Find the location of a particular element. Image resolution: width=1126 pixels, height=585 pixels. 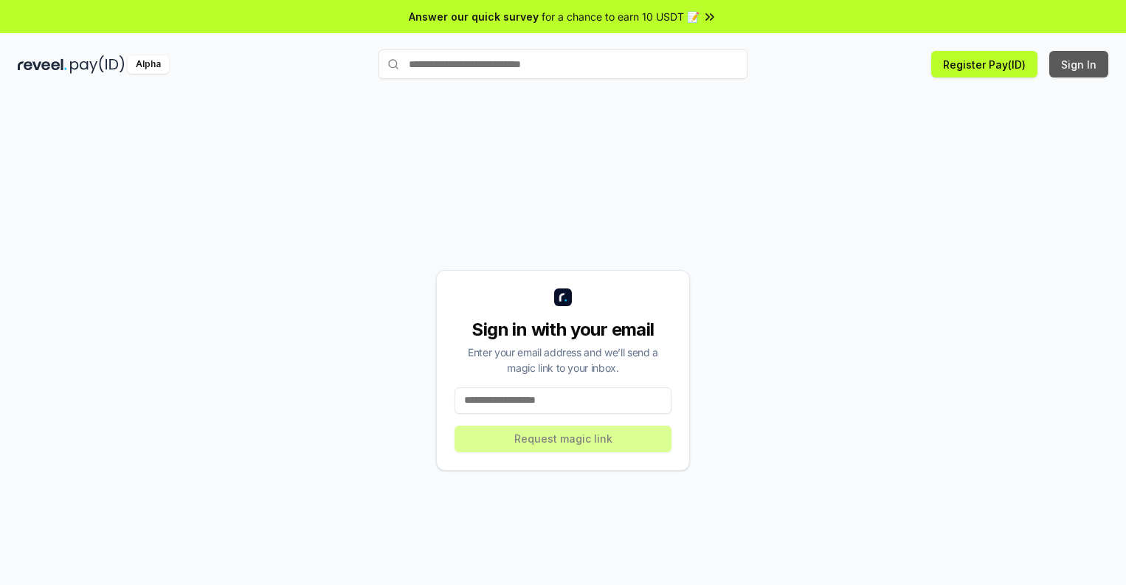

img: pay_id is located at coordinates (97, 64).